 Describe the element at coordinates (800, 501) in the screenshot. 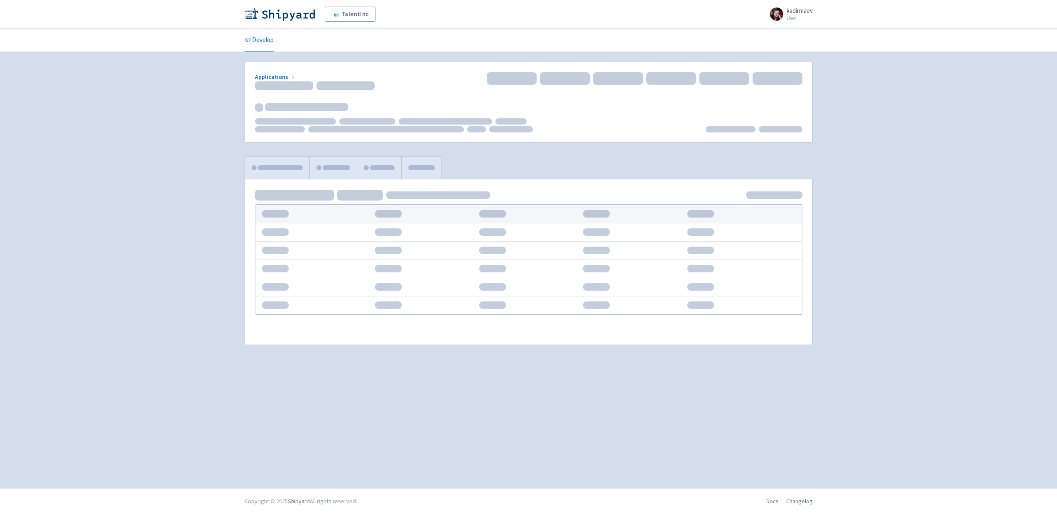

I see `a: Changelog` at that location.